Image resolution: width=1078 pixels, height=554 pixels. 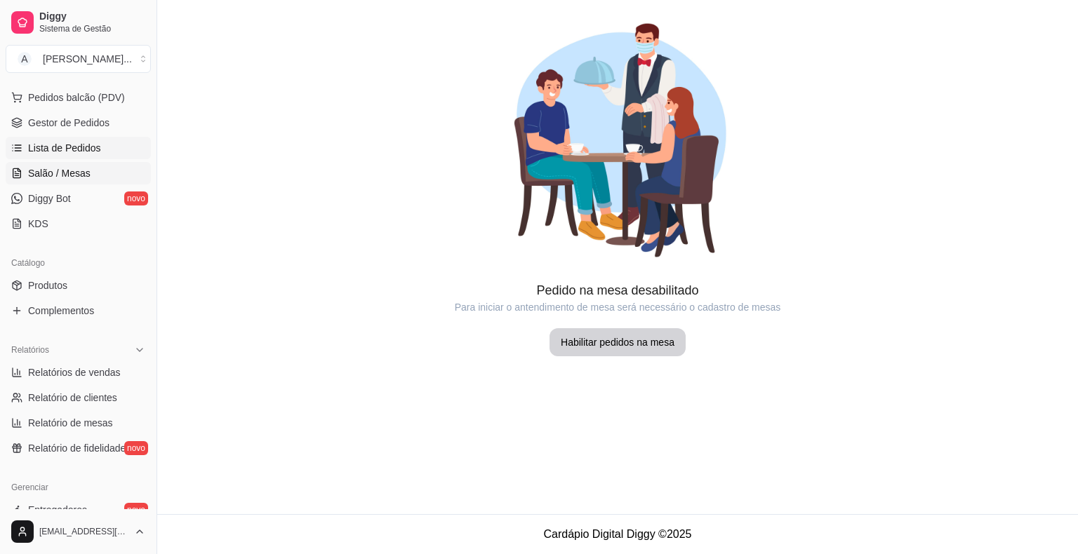 I want to click on span: Produtos, so click(x=48, y=286).